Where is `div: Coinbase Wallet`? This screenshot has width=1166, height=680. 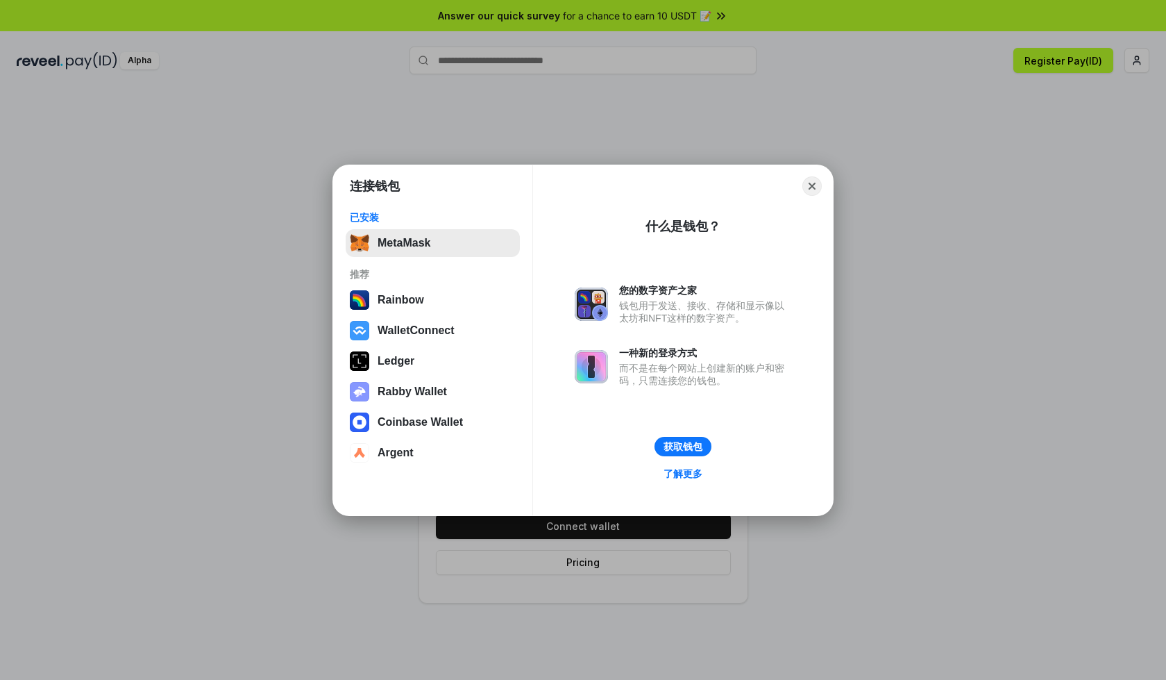
div: Coinbase Wallet is located at coordinates (420, 422).